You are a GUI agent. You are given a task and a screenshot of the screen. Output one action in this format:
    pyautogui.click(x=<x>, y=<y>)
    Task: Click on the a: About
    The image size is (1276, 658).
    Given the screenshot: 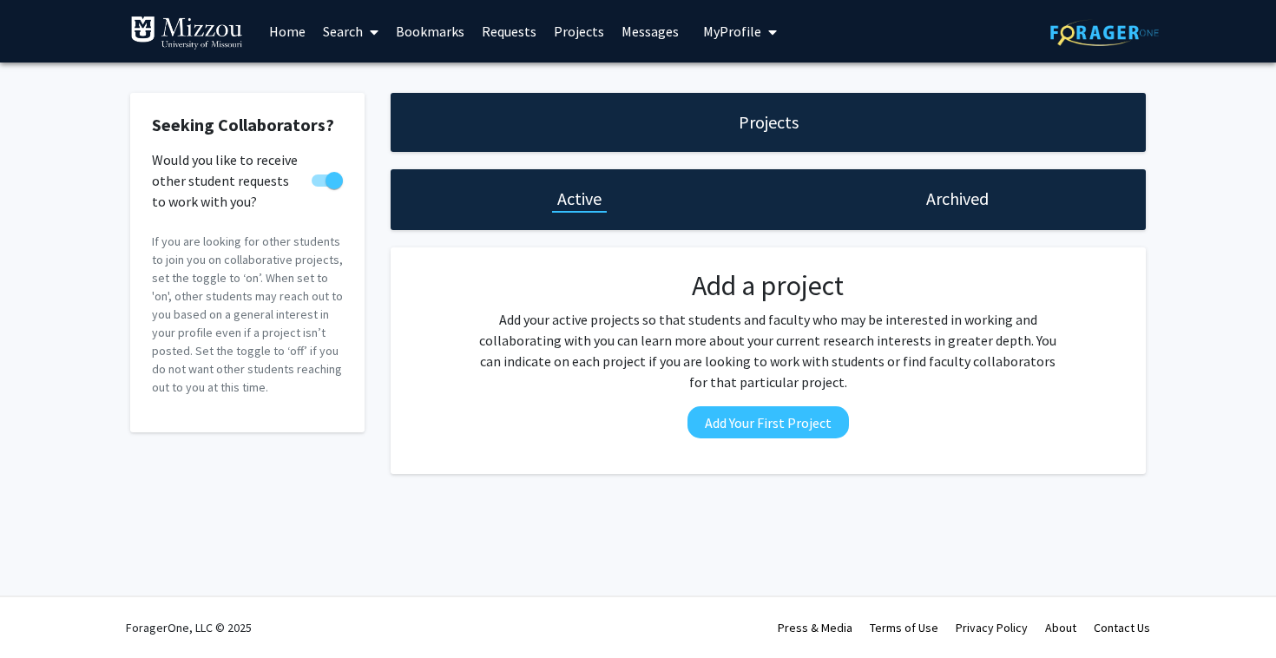 What is the action you would take?
    pyautogui.click(x=1061, y=628)
    